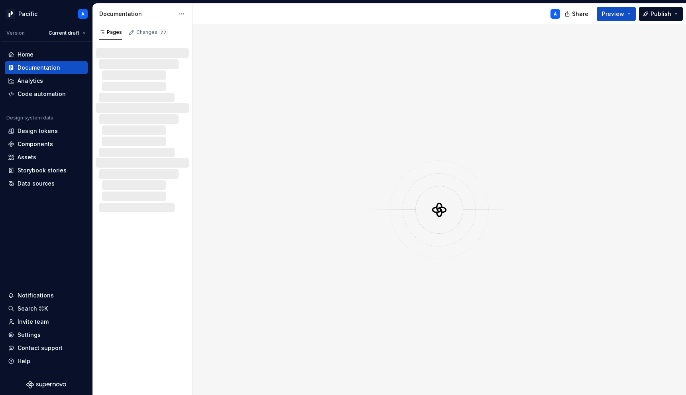 This screenshot has width=686, height=395. I want to click on a: Invite team, so click(46, 322).